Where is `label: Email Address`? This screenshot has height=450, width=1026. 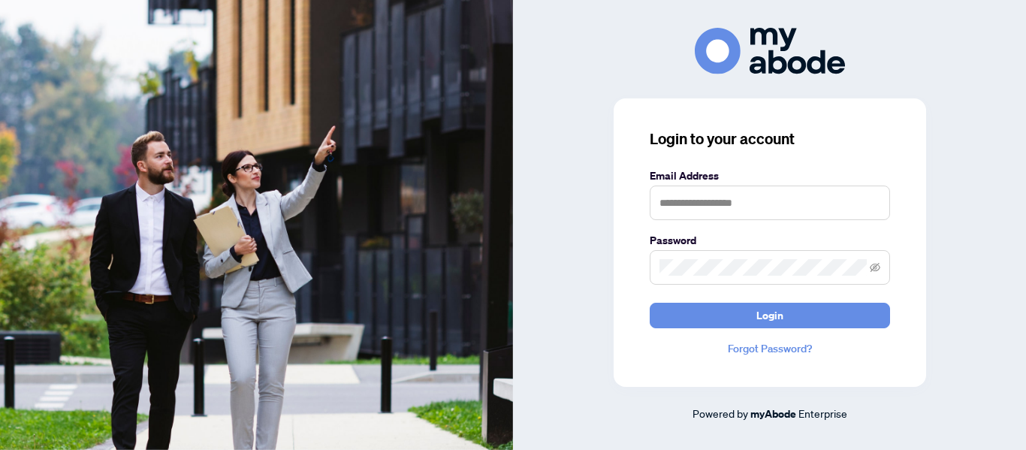 label: Email Address is located at coordinates (770, 176).